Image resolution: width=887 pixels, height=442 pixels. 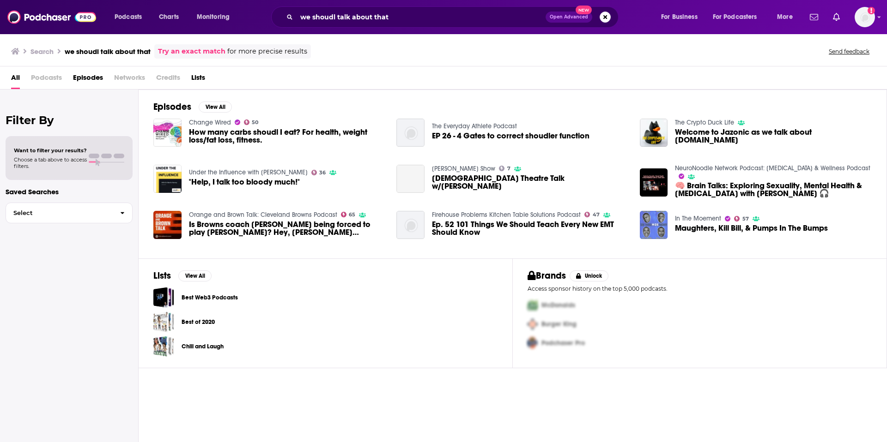 What do you see at coordinates (195, 276) in the screenshot?
I see `button: View All` at bounding box center [195, 276].